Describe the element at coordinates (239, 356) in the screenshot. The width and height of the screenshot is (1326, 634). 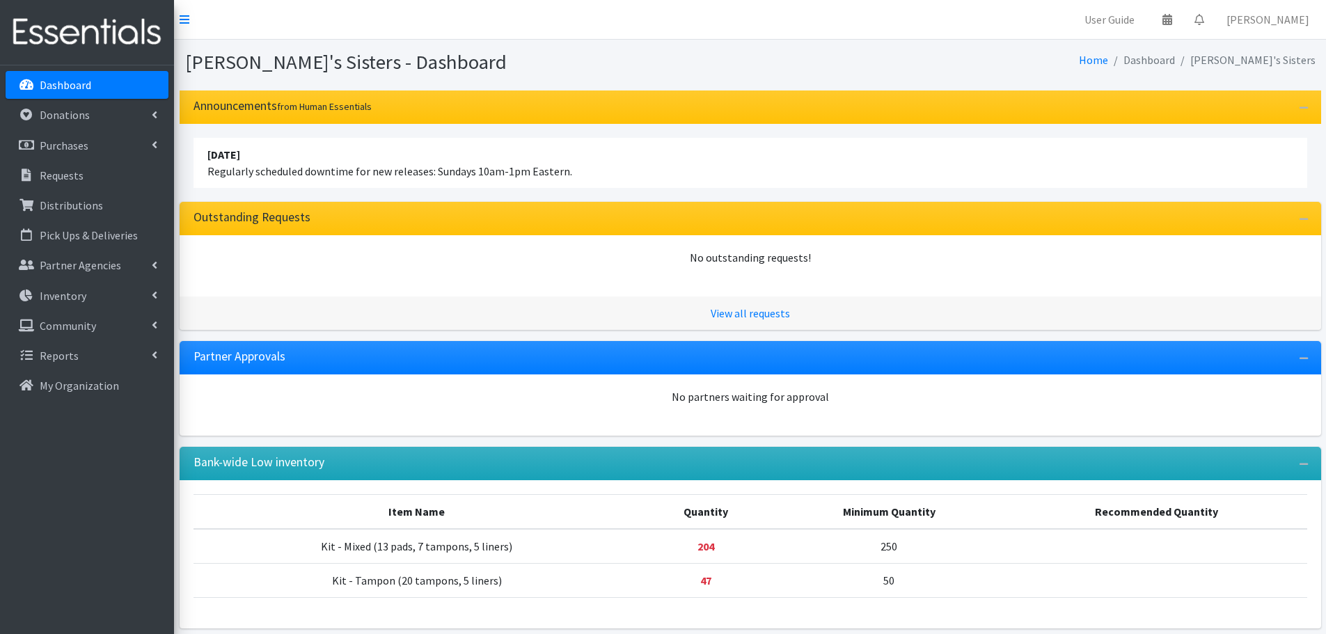
I see `h3: Partner Approvals` at that location.